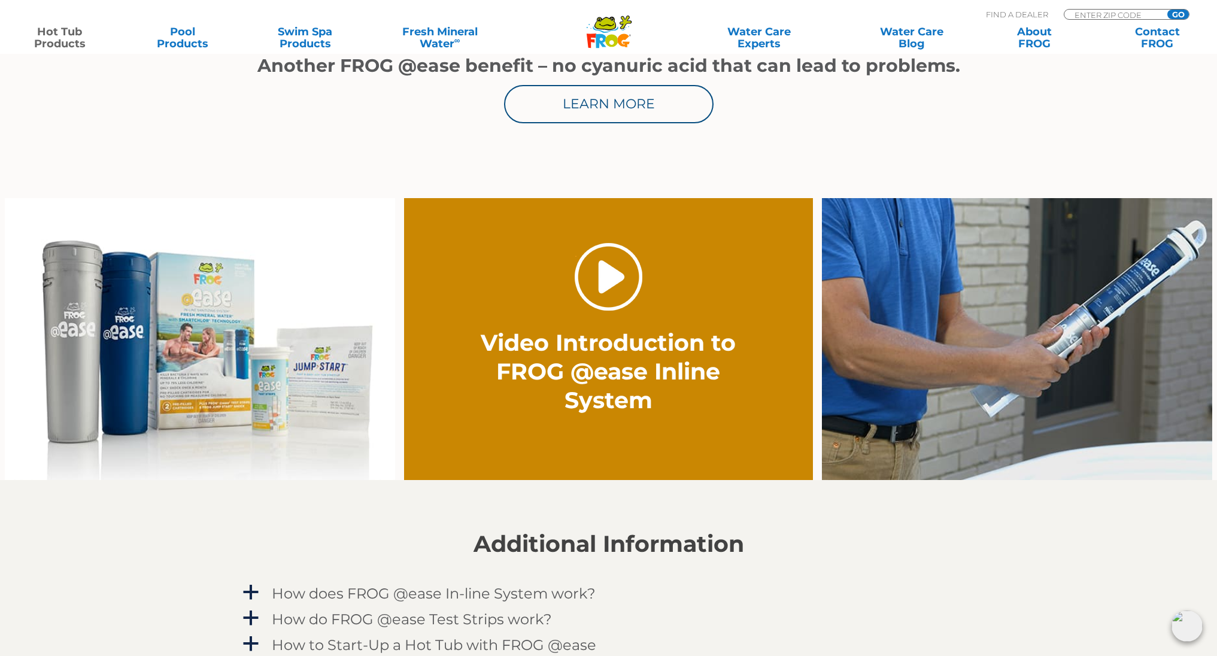 Image resolution: width=1217 pixels, height=656 pixels. Describe the element at coordinates (1017, 339) in the screenshot. I see `img: inline-holder` at that location.